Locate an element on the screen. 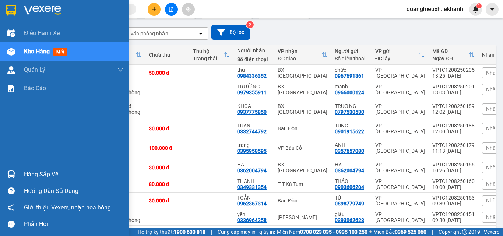 This screenshot has width=503, height=236. div: 0395958595 is located at coordinates (252, 151).